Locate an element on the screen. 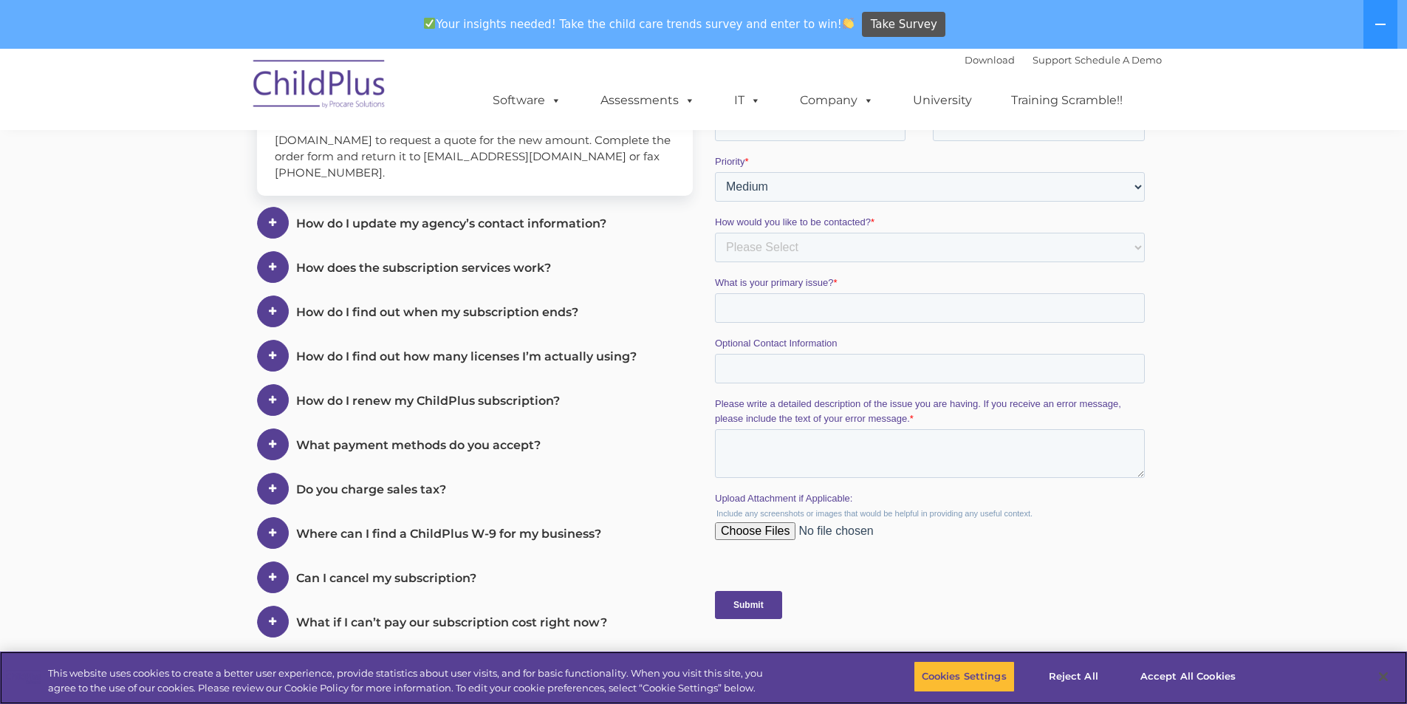 This screenshot has width=1407, height=704. button: Reject All is located at coordinates (1073, 677).